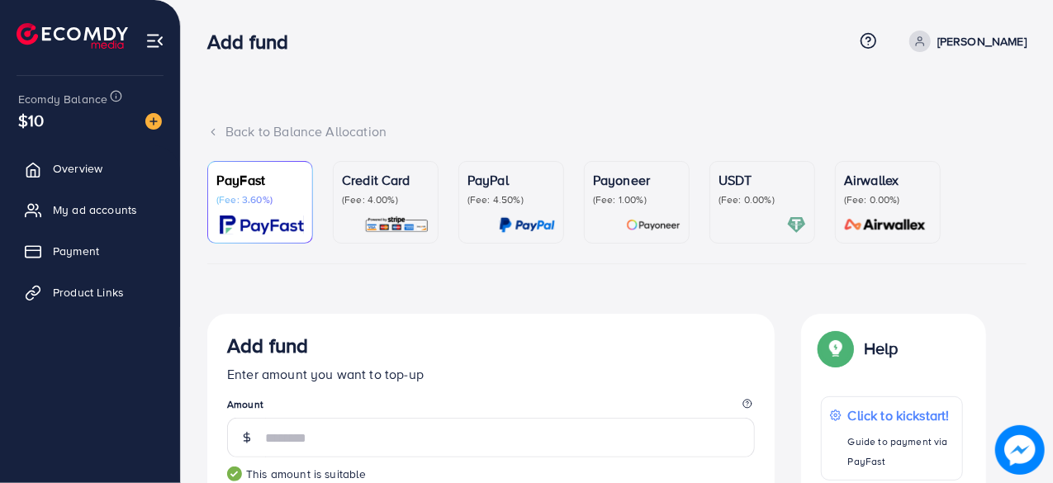 The width and height of the screenshot is (1053, 483). I want to click on img: logo, so click(72, 36).